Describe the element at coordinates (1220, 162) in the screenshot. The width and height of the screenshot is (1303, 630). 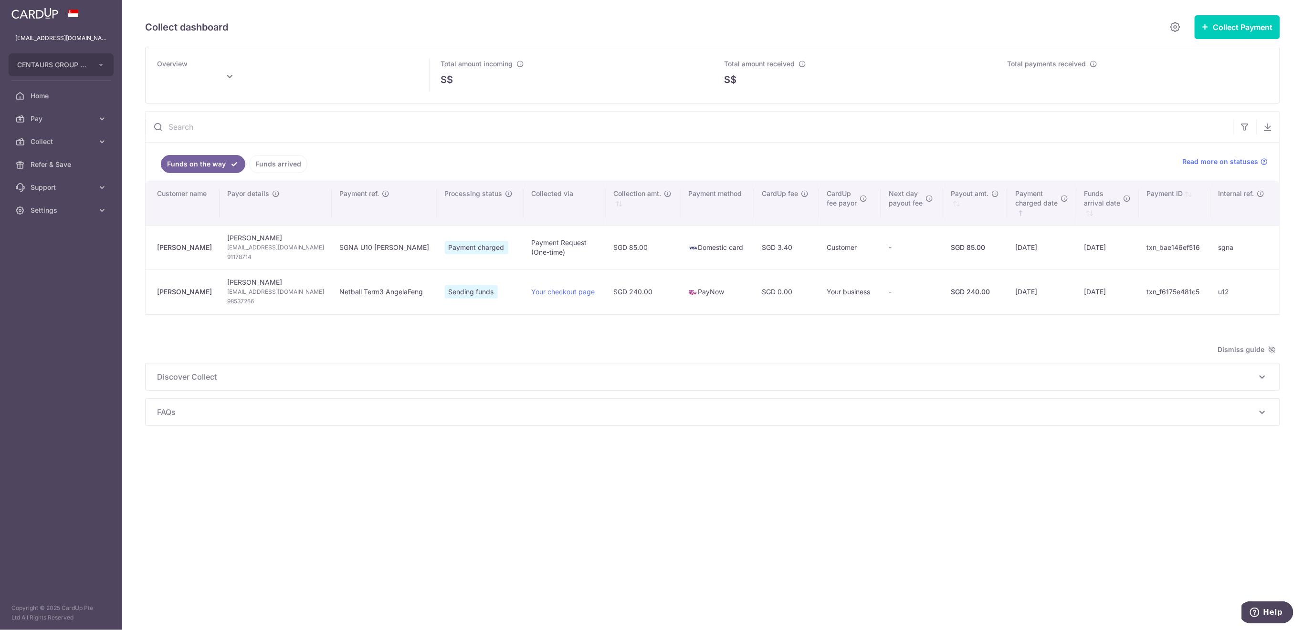
I see `span: Read more on statuses` at that location.